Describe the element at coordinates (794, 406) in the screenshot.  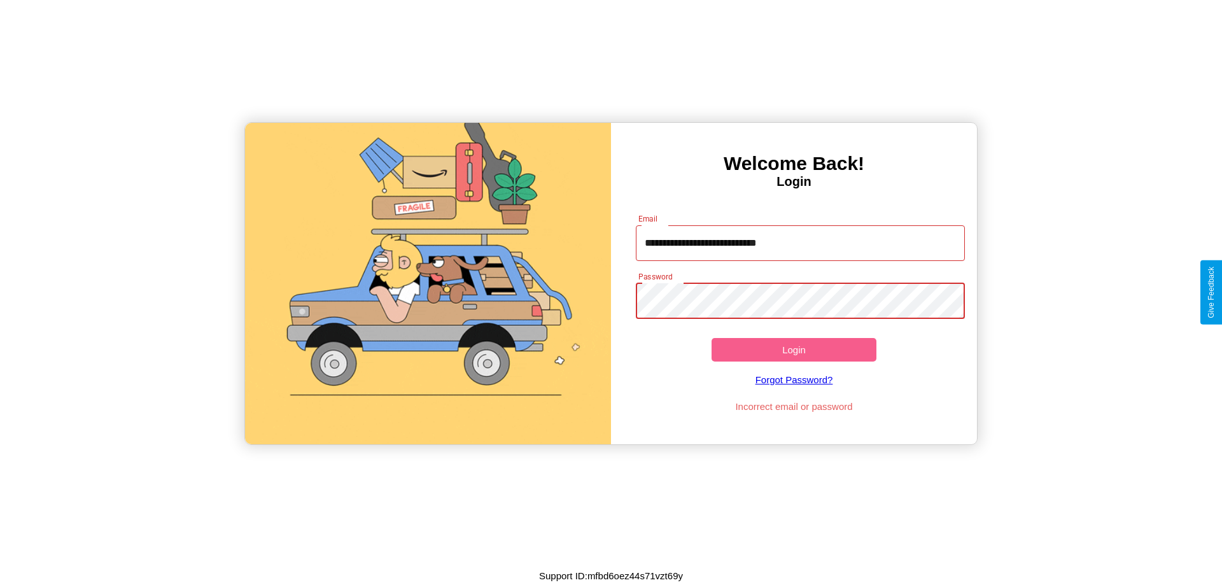
I see `p: Incorrect email or password` at that location.